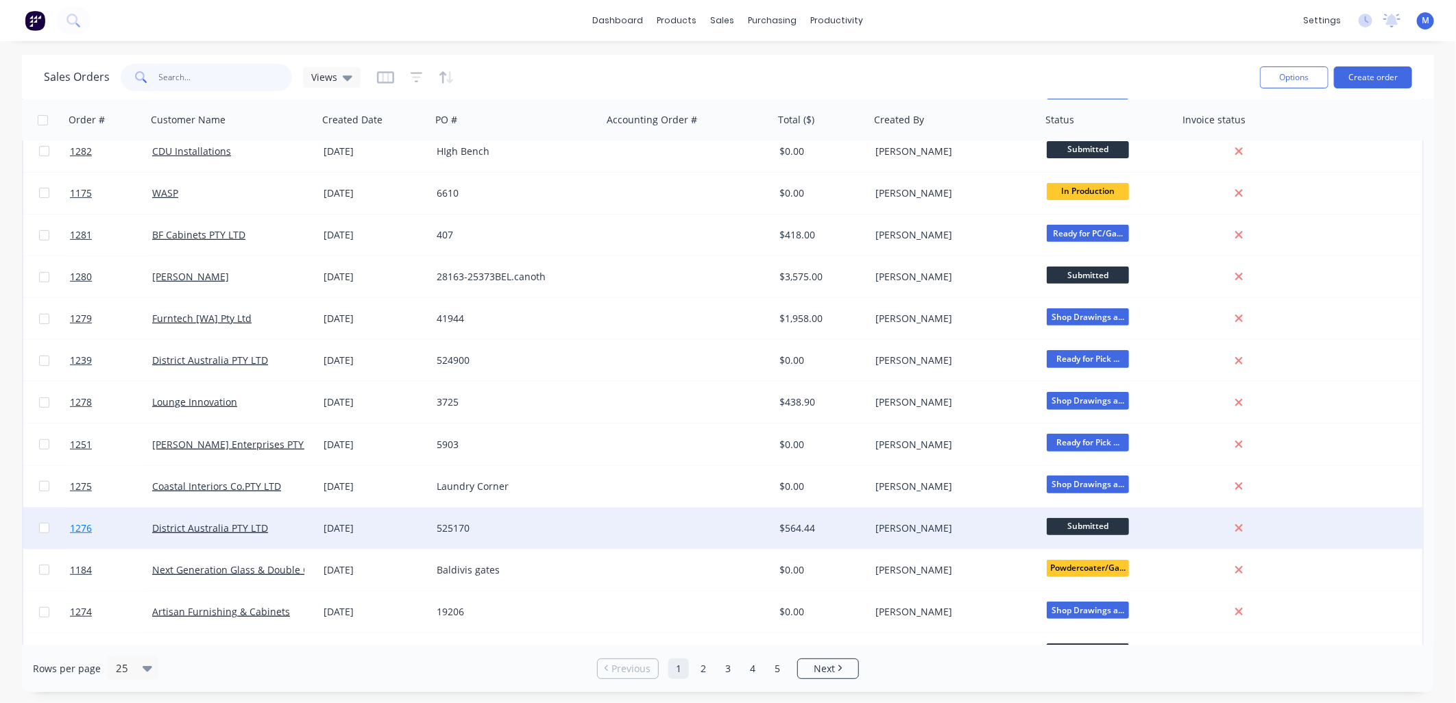 Image resolution: width=1456 pixels, height=703 pixels. I want to click on div: 28163-25373BEL.canoth, so click(513, 277).